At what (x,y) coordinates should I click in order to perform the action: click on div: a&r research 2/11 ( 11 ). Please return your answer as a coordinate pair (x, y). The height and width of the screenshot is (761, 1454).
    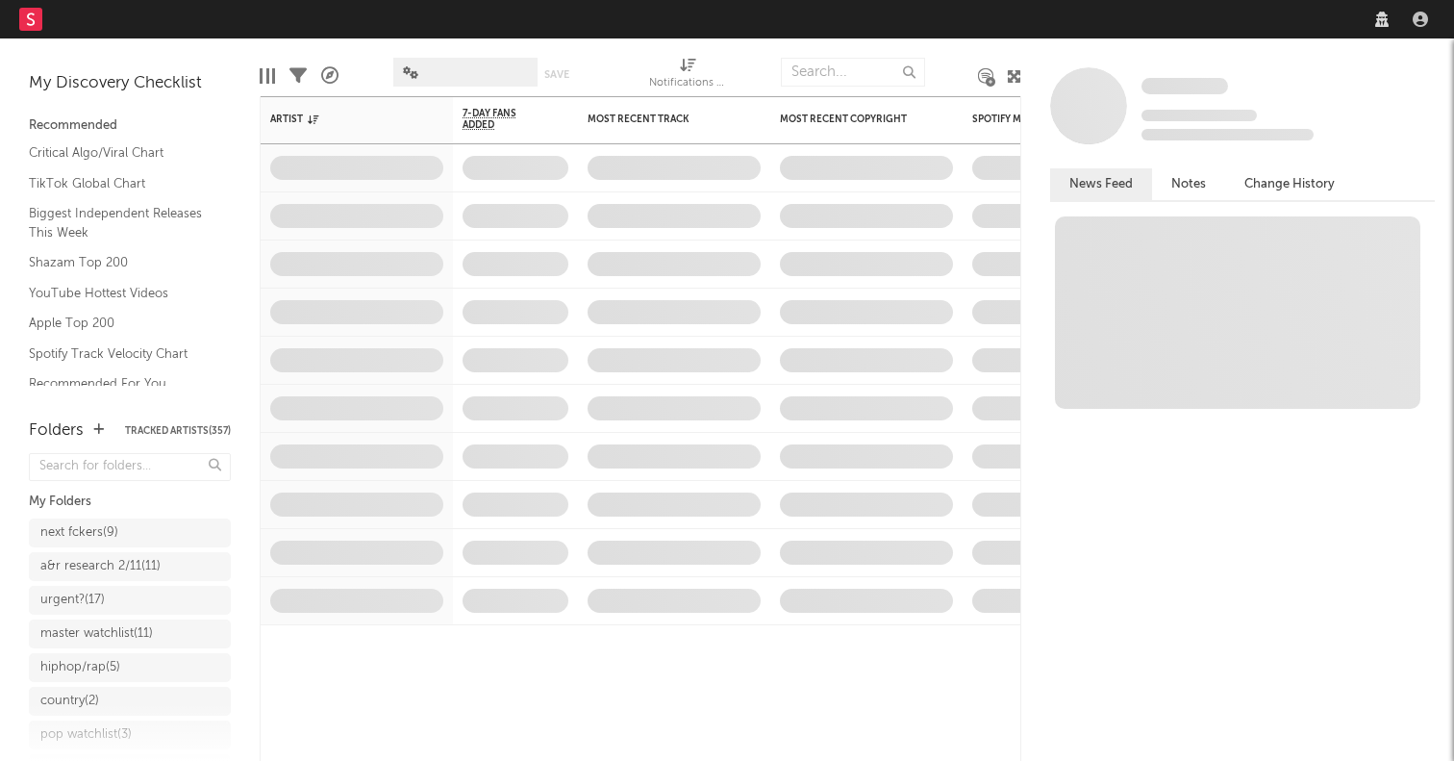
    Looking at the image, I should click on (100, 566).